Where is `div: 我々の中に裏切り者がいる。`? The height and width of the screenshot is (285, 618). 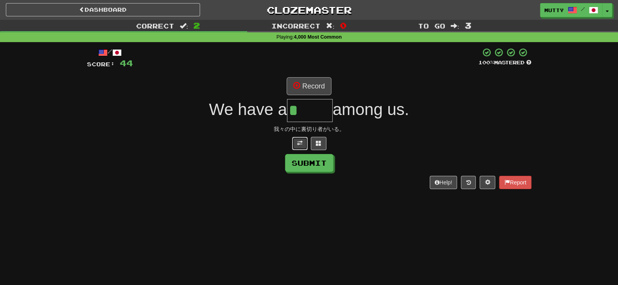 div: 我々の中に裏切り者がいる。 is located at coordinates (309, 129).